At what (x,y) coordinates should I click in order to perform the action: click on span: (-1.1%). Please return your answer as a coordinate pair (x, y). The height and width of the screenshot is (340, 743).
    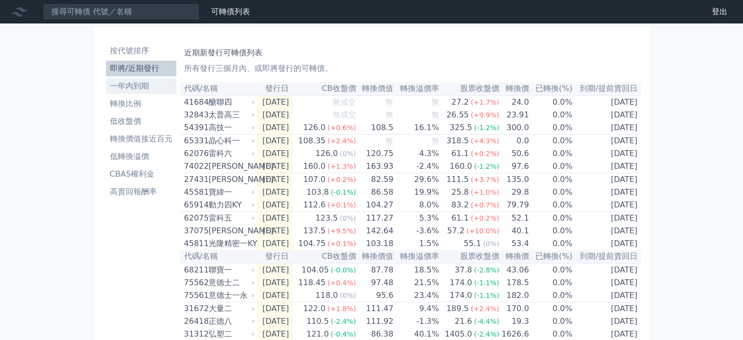
    Looking at the image, I should click on (487, 295).